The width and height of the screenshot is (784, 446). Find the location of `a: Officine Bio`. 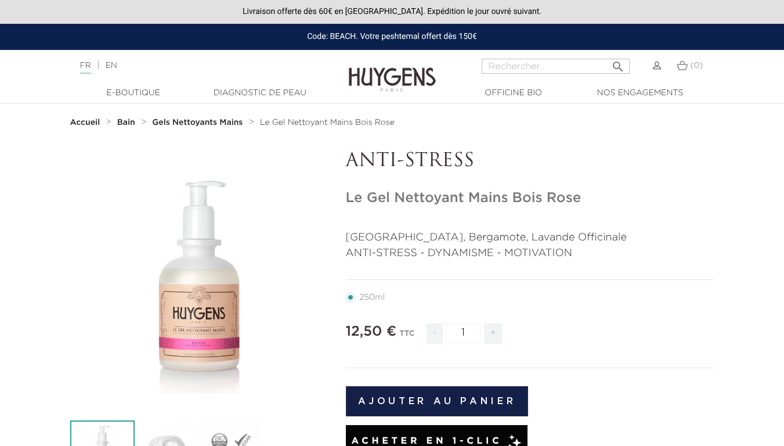

a: Officine Bio is located at coordinates (514, 93).